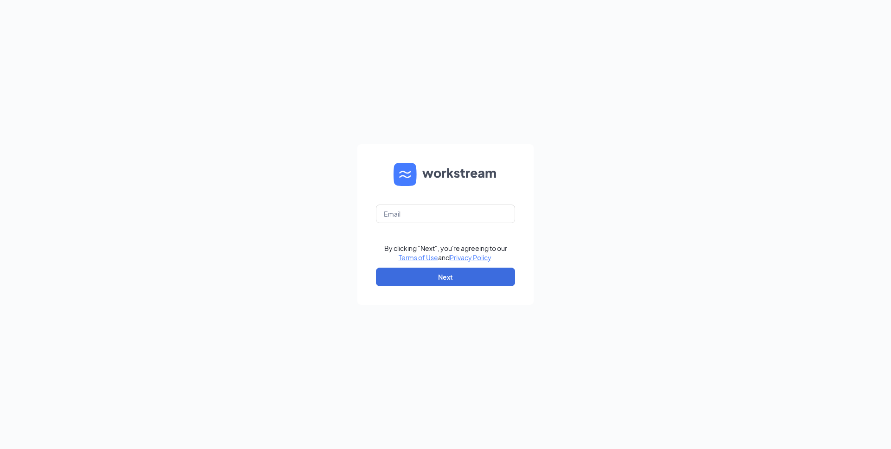 Image resolution: width=891 pixels, height=449 pixels. I want to click on div: By clicking "Next", you're agreeing to our and ., so click(445, 253).